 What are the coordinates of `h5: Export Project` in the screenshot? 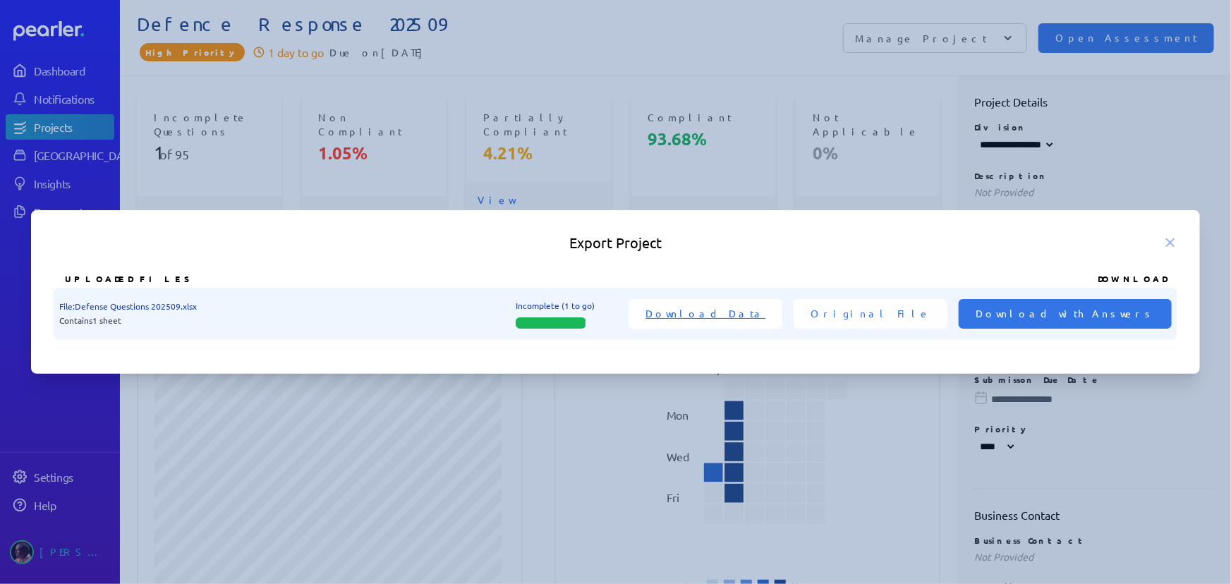 It's located at (616, 243).